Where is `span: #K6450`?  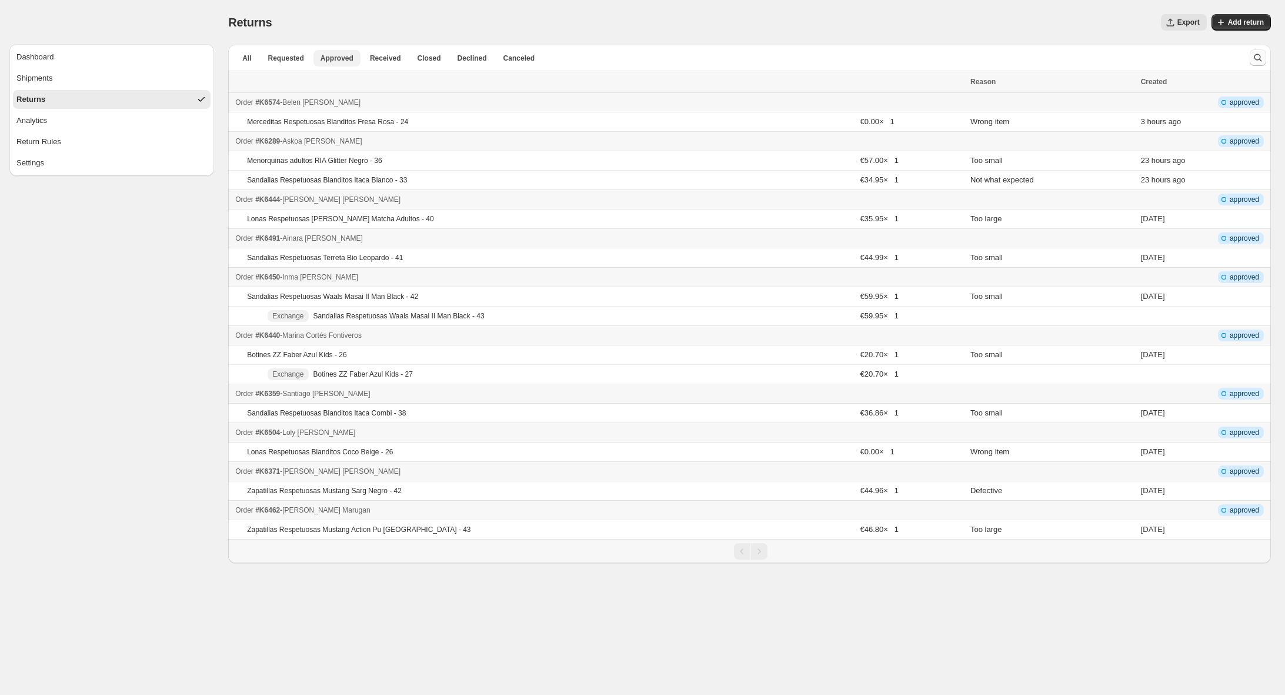
span: #K6450 is located at coordinates (268, 277).